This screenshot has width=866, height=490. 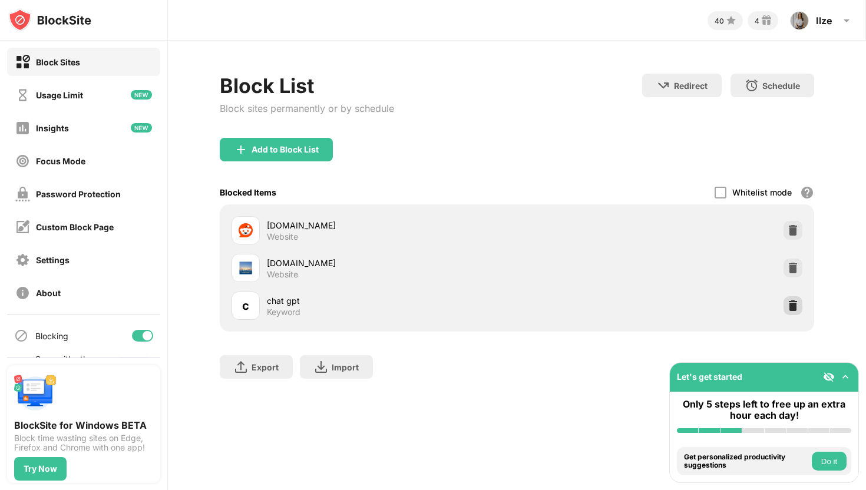 What do you see at coordinates (265, 367) in the screenshot?
I see `div: Export` at bounding box center [265, 367].